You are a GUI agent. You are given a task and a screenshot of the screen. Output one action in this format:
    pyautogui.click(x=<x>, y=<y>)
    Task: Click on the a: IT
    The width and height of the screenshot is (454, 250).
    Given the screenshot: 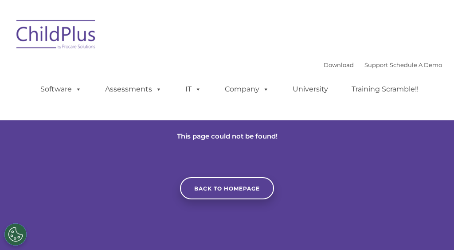 What is the action you would take?
    pyautogui.click(x=193, y=89)
    